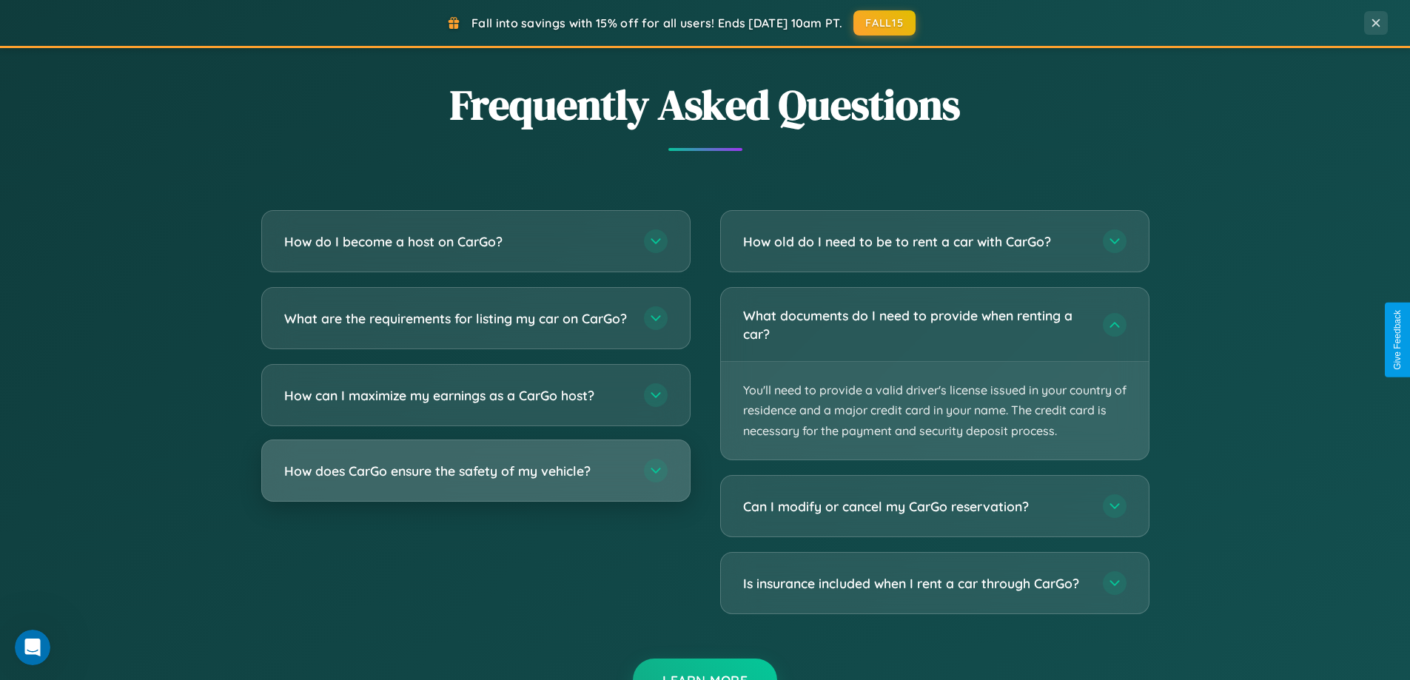 Image resolution: width=1410 pixels, height=680 pixels. I want to click on h3: How do I become a host on CarGo?, so click(457, 241).